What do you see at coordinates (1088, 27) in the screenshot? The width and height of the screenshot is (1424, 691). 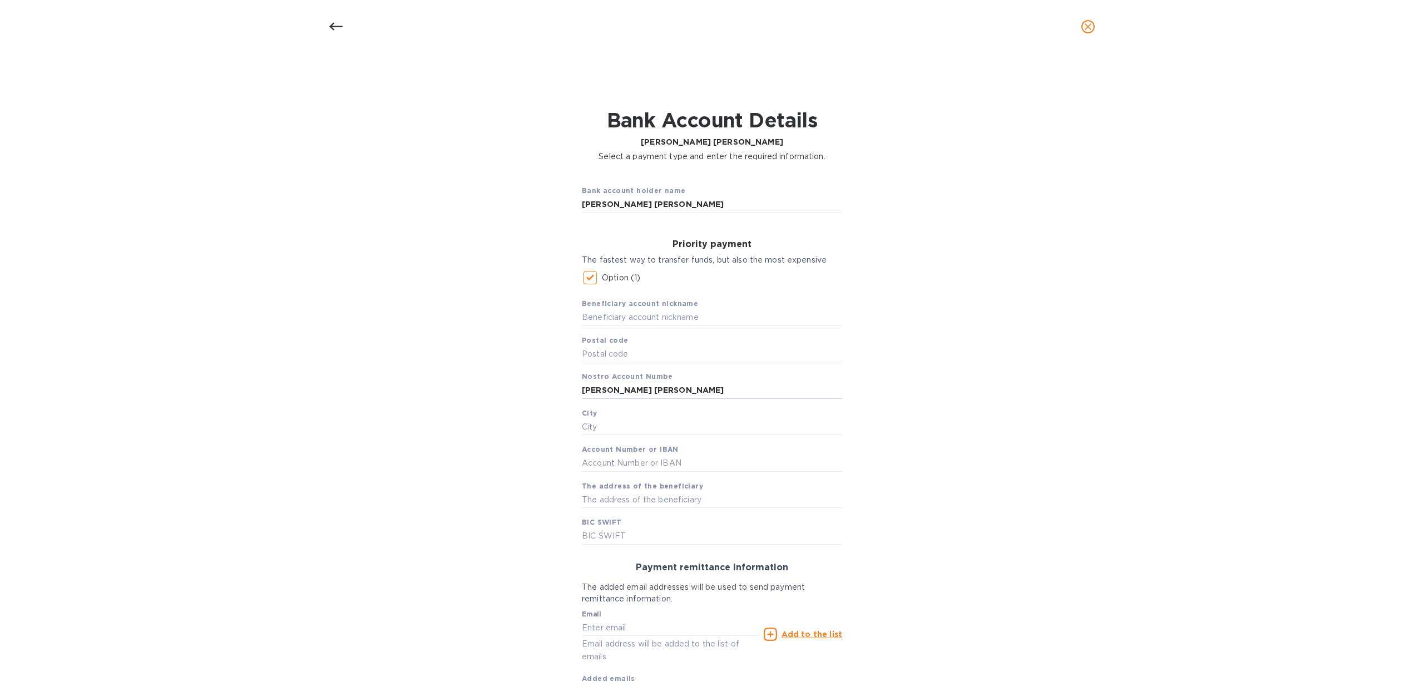 I see `button: close` at bounding box center [1088, 27].